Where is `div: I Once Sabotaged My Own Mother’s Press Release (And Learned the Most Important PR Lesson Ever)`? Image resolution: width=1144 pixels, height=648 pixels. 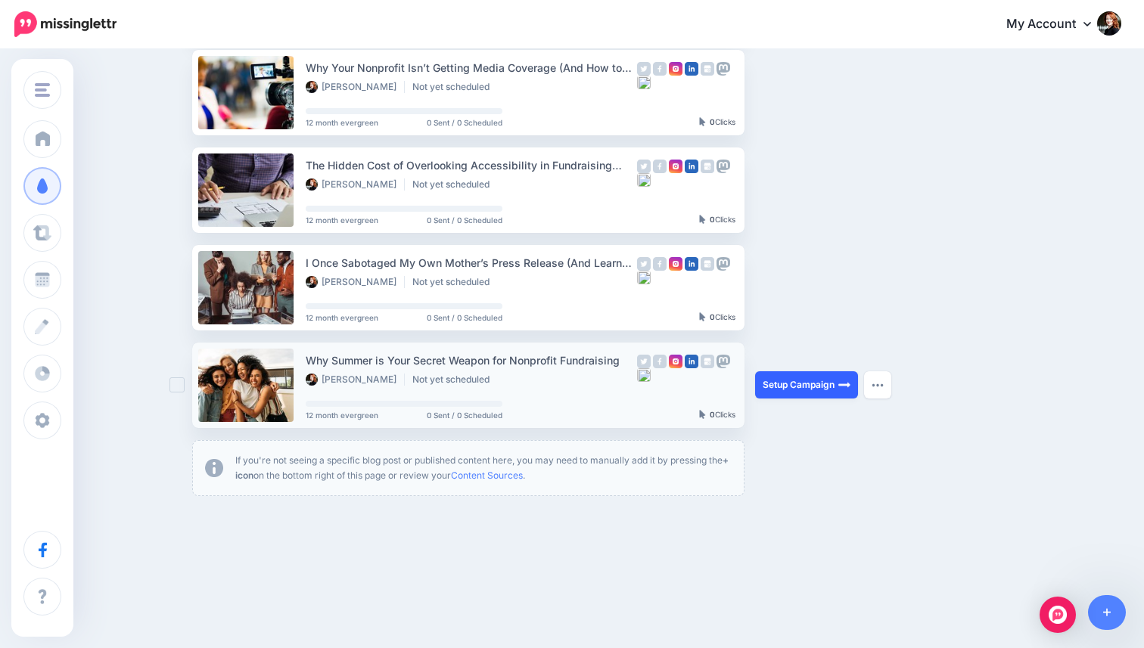 div: I Once Sabotaged My Own Mother’s Press Release (And Learned the Most Important PR Lesson Ever) is located at coordinates (471, 262).